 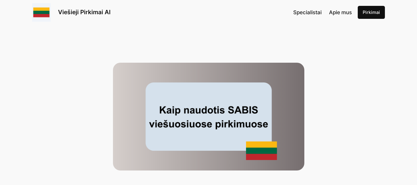 What do you see at coordinates (84, 12) in the screenshot?
I see `a: Viešieji Pirkimai AI` at bounding box center [84, 12].